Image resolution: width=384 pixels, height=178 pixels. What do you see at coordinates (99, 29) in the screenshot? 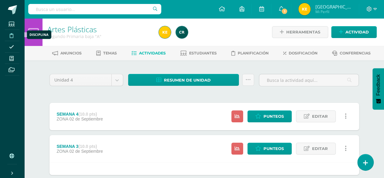
I see `h1: Artes Plásticas` at bounding box center [99, 29].